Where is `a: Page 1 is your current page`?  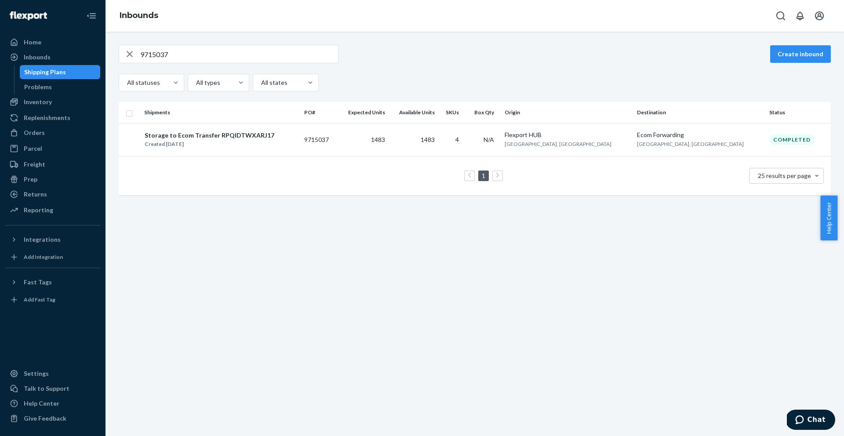
a: Page 1 is your current page is located at coordinates (484, 175).